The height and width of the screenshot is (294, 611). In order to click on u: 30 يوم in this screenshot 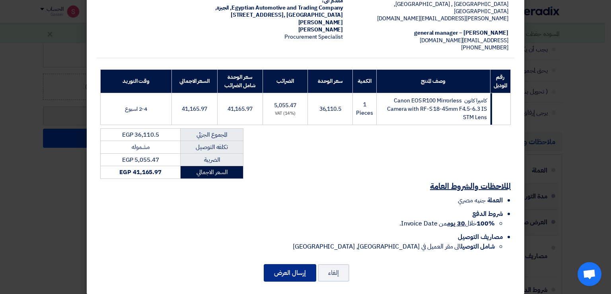, I will do `click(456, 223)`.